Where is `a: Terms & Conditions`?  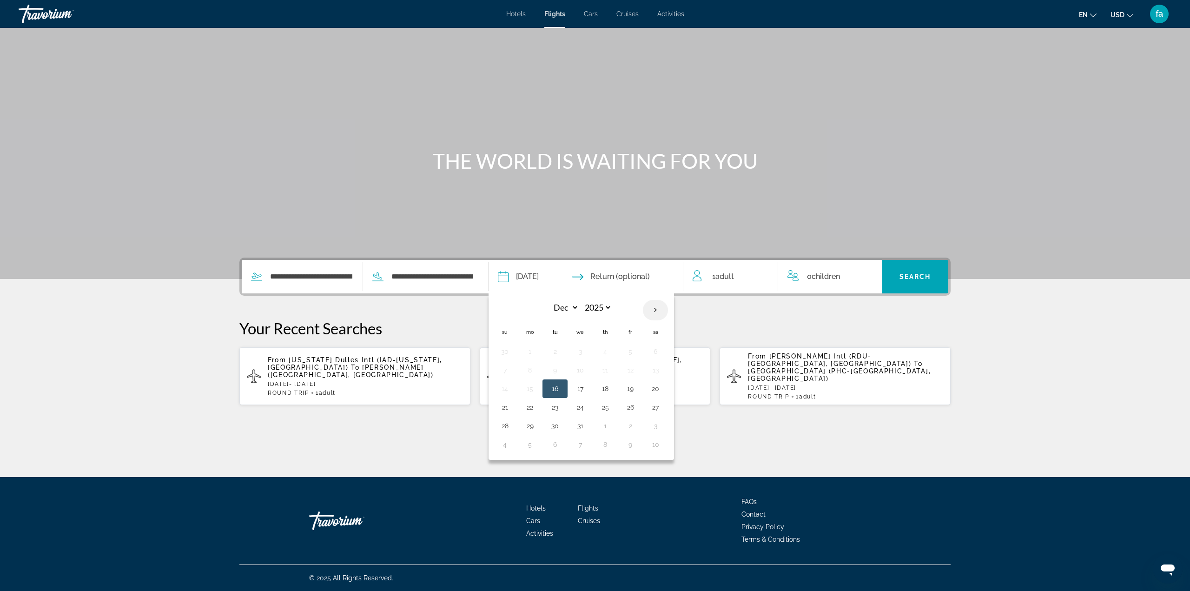
a: Terms & Conditions is located at coordinates (770, 539).